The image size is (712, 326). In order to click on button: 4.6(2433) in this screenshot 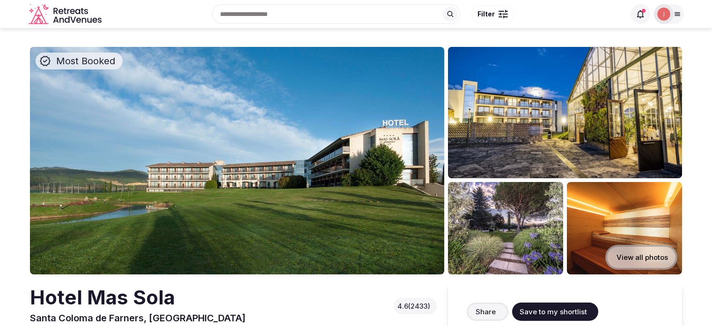, I will do `click(415, 306)`.